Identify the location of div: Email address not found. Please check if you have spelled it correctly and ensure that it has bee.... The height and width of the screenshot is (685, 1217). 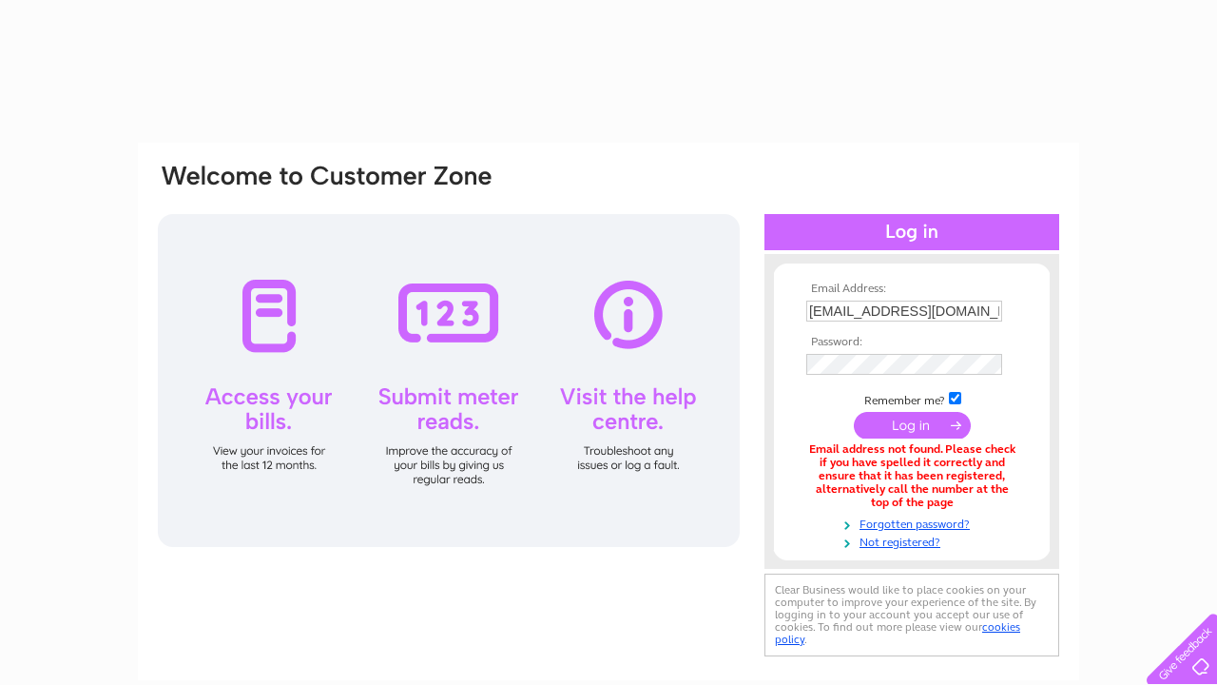
(912, 475).